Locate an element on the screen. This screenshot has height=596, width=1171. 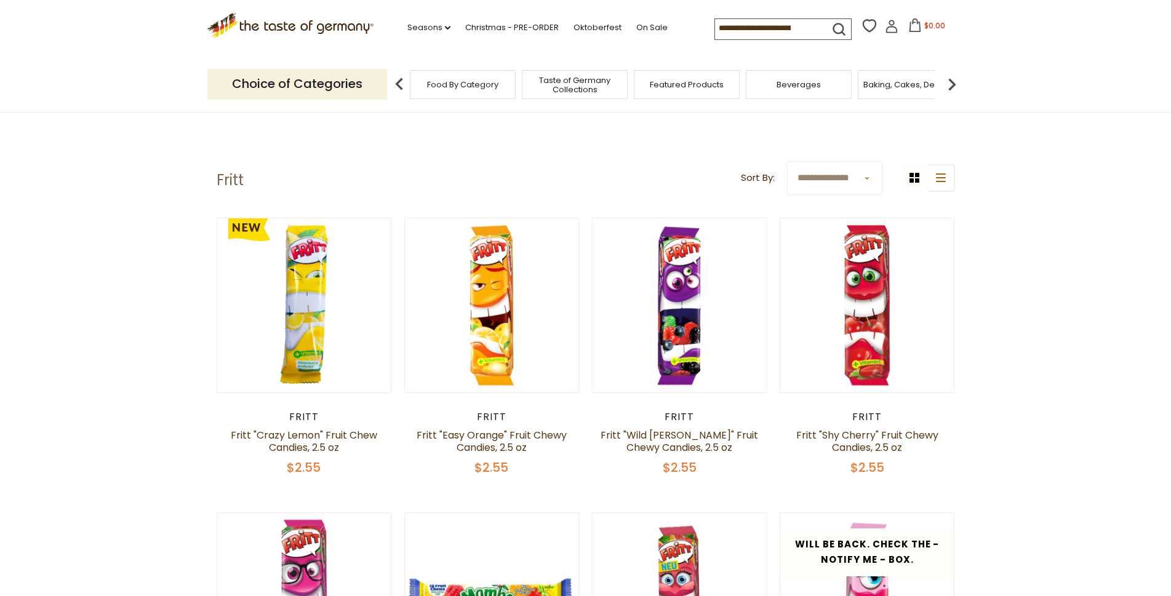
a: Fritt "Shy Cherry" Fruit Chewy Candies, 2.5 oz is located at coordinates (867, 441).